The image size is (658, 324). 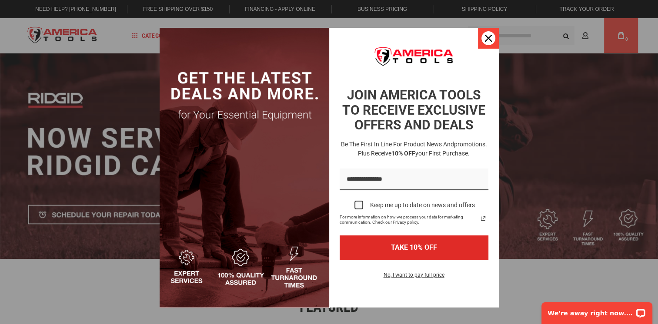 What do you see at coordinates (413, 110) in the screenshot?
I see `strong: JOIN AMERICA TOOLS TO RECEIVE EXCLUSIVE OFFERS AND DEALS` at bounding box center [413, 110].